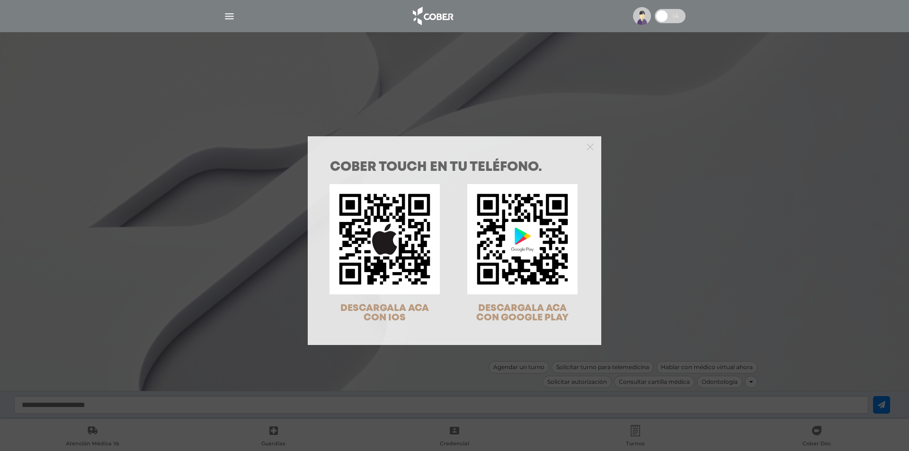 The width and height of the screenshot is (909, 451). What do you see at coordinates (455, 168) in the screenshot?
I see `h1: COBER TOUCH en tu teléfono.` at bounding box center [455, 168].